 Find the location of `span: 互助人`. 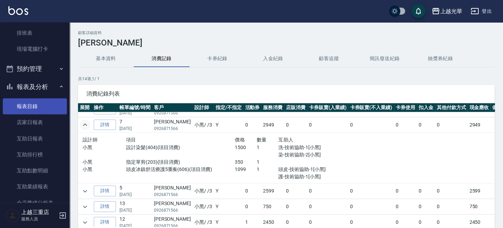

span: 互助人 is located at coordinates (286, 140).